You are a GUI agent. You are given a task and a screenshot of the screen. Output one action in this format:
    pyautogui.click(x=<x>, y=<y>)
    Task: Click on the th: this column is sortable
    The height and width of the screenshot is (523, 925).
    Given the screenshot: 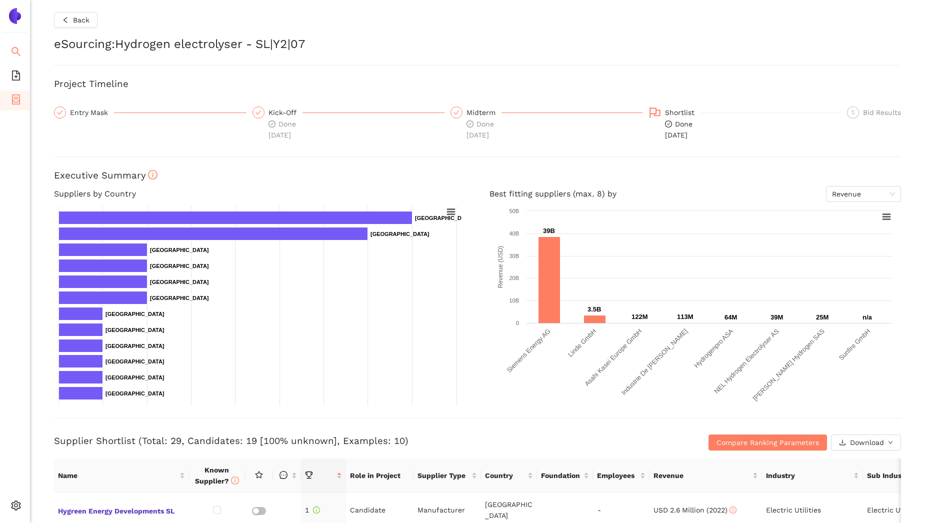 What is the action you would take?
    pyautogui.click(x=287, y=476)
    